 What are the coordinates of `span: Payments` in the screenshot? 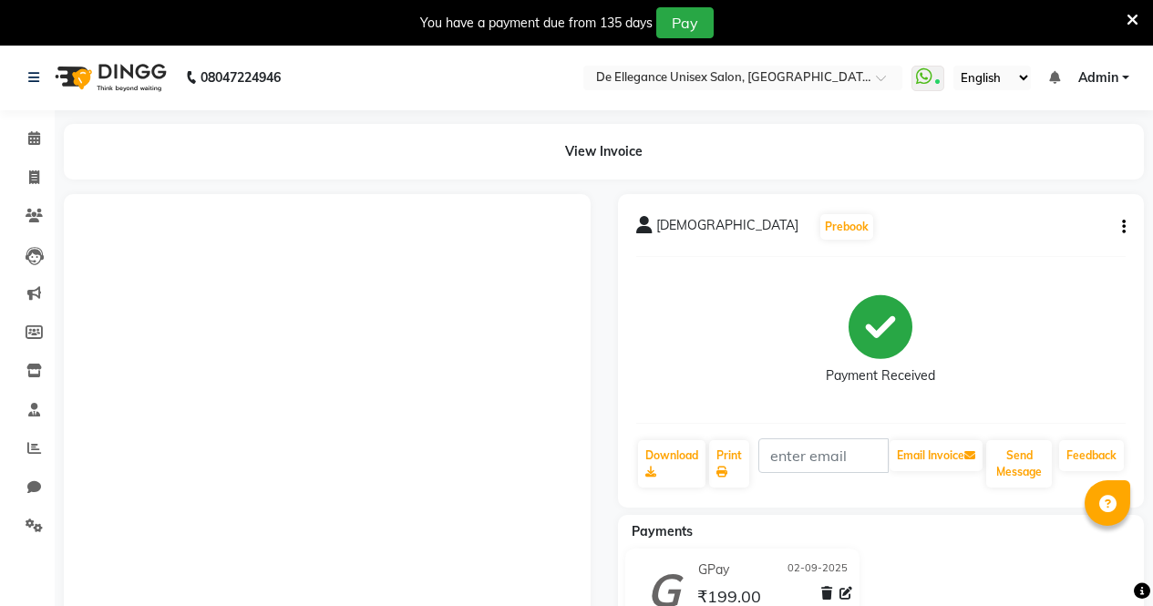 It's located at (662, 531).